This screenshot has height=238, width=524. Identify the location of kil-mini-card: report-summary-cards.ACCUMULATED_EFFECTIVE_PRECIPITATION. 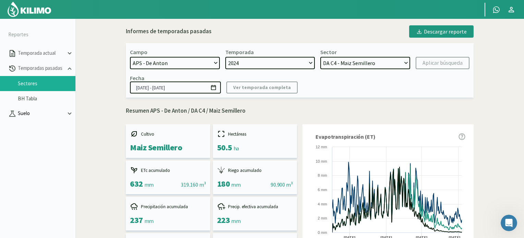
(255, 214).